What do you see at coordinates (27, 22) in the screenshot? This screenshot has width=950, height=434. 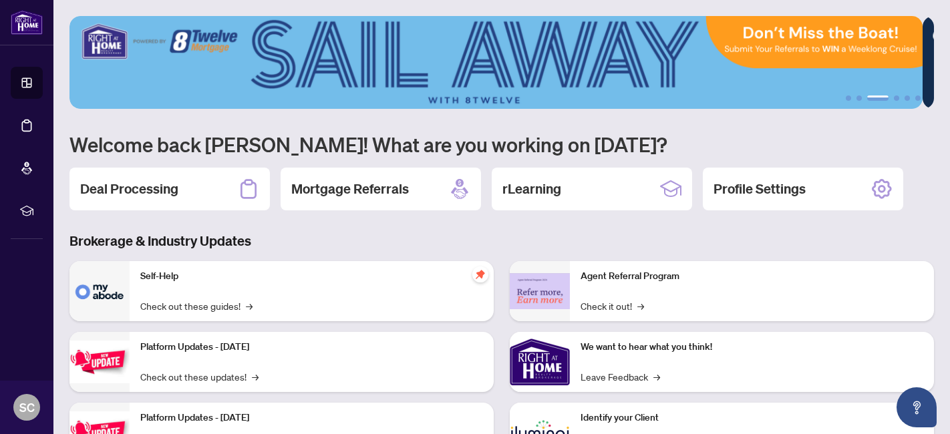 I see `img: logo` at bounding box center [27, 22].